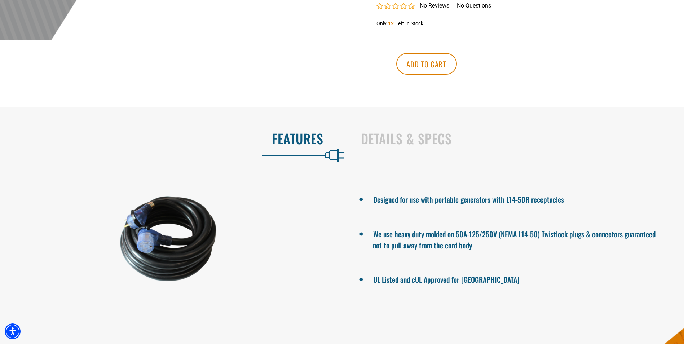 This screenshot has height=344, width=684. What do you see at coordinates (169, 139) in the screenshot?
I see `h2: Features` at bounding box center [169, 139].